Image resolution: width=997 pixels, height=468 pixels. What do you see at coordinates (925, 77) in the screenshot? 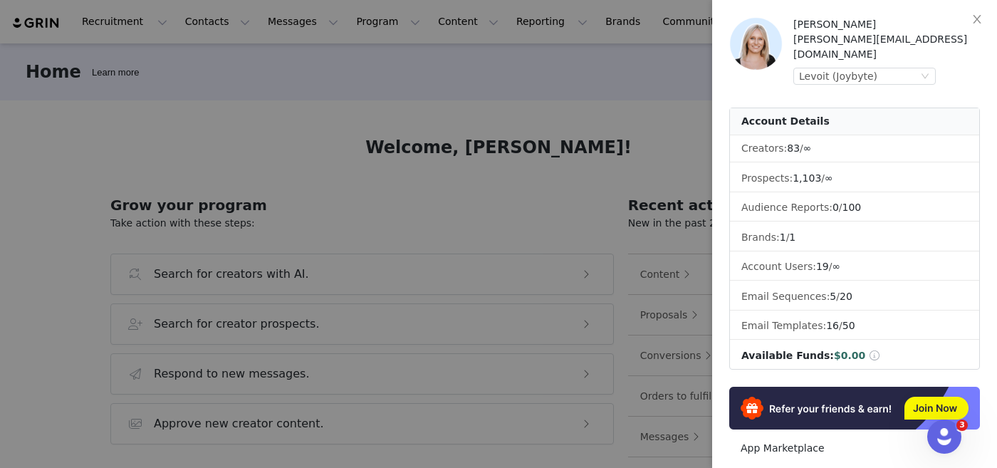
I see `i: icon: down` at bounding box center [925, 77].